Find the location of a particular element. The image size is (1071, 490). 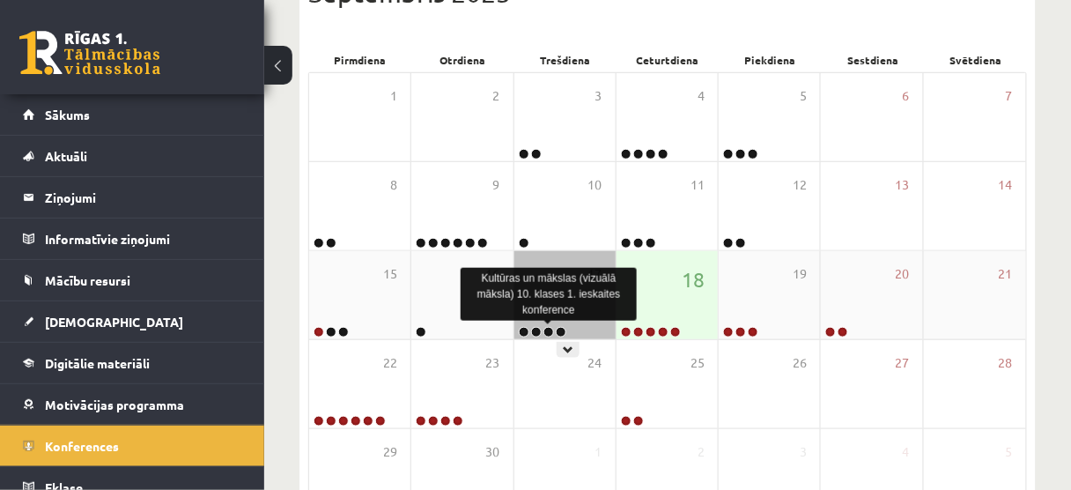

legend: Informatīvie ziņojumi is located at coordinates (144, 239).